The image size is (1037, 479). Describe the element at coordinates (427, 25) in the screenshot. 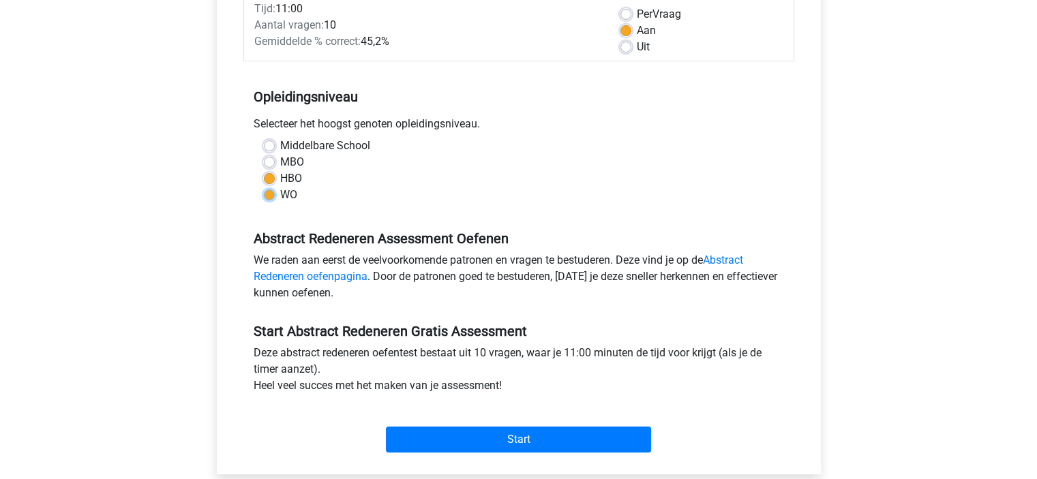

I see `div: 10` at that location.